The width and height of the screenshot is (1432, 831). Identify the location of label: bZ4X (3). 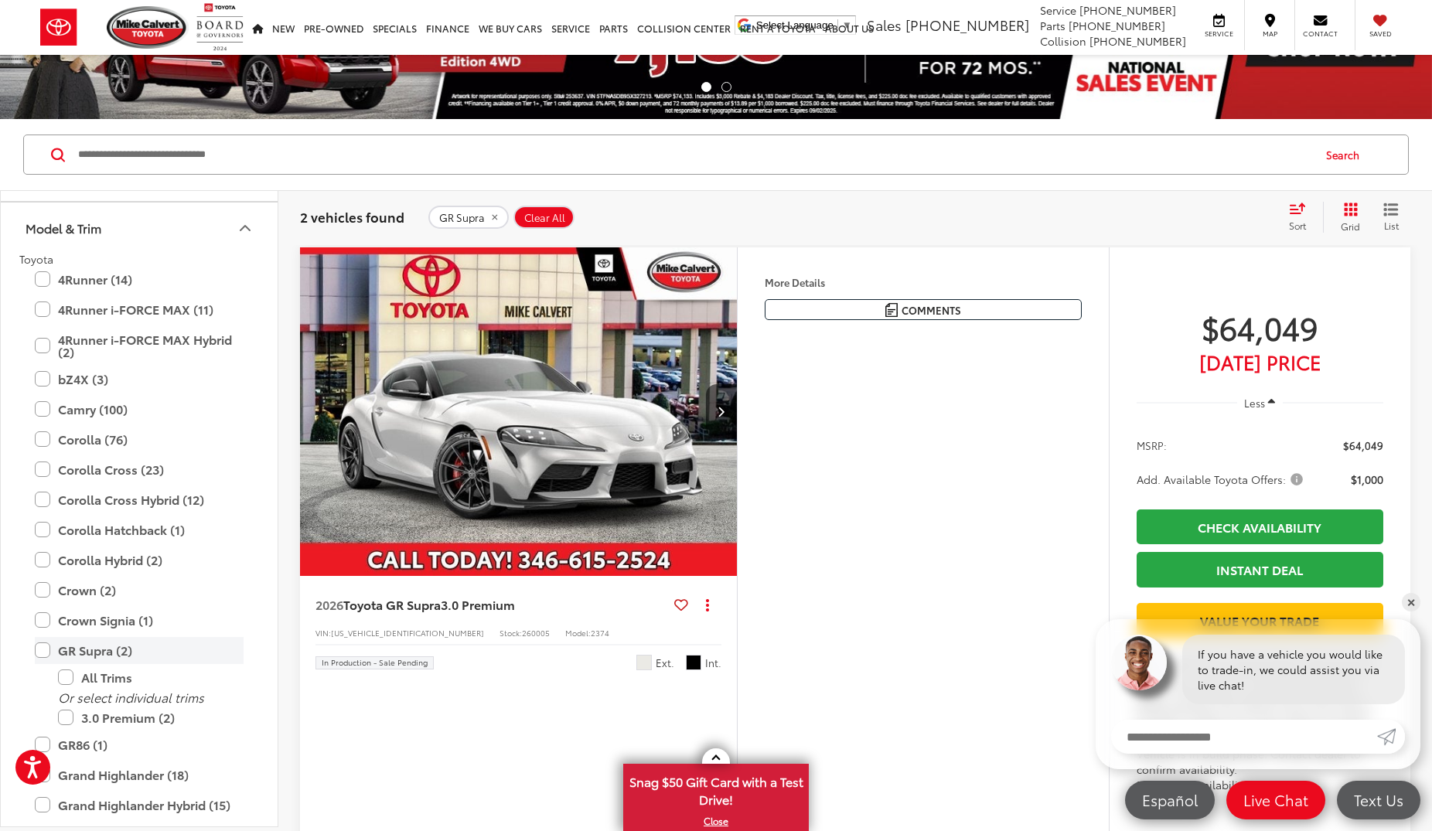
(139, 379).